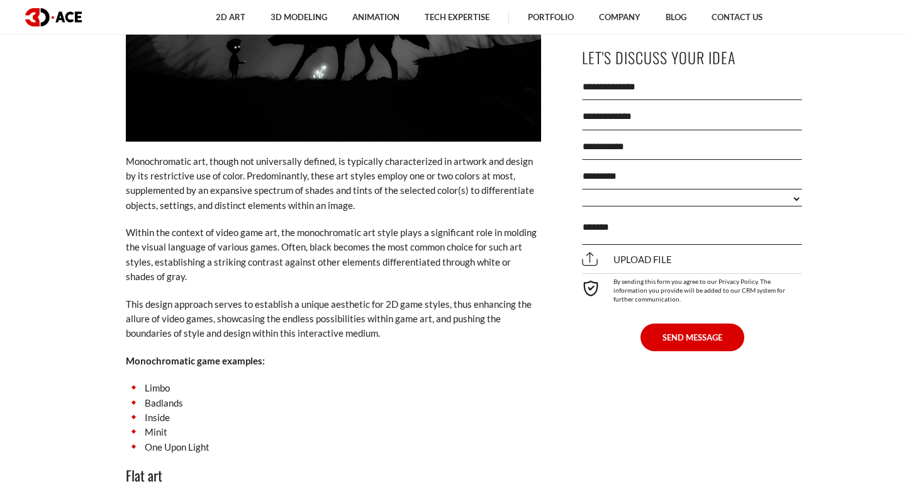  What do you see at coordinates (195, 361) in the screenshot?
I see `strong: Monochromatic game examples:` at bounding box center [195, 361].